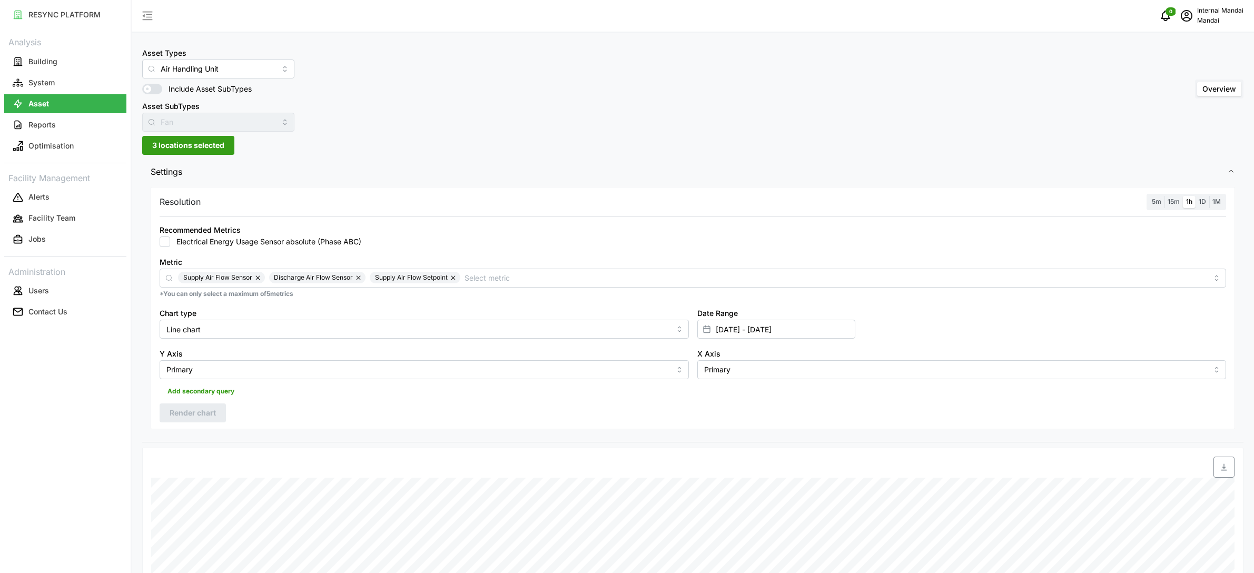  Describe the element at coordinates (42, 125) in the screenshot. I see `p: Reports` at that location.